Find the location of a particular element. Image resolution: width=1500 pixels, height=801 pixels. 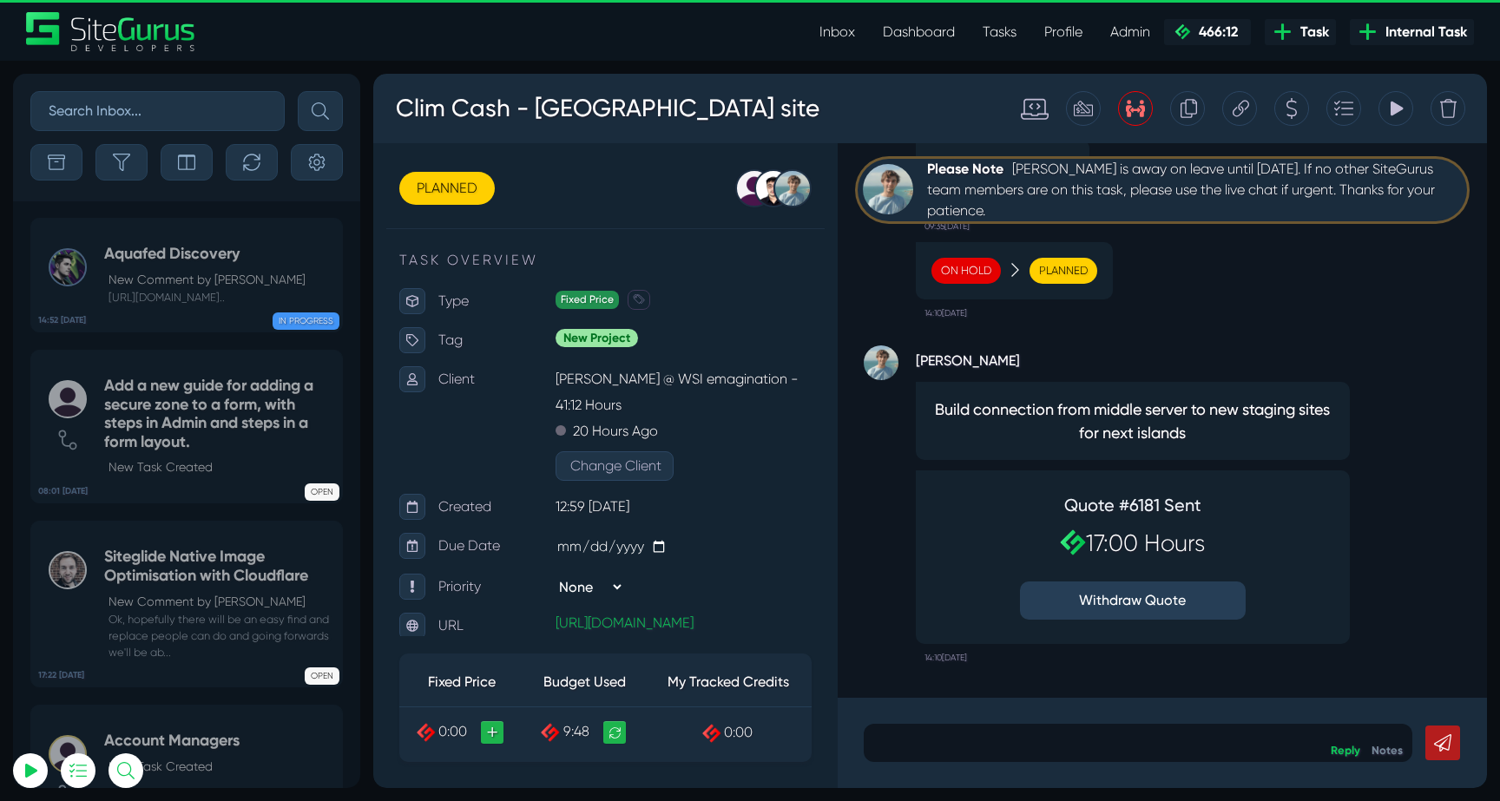

p: Tag is located at coordinates (123, 266).